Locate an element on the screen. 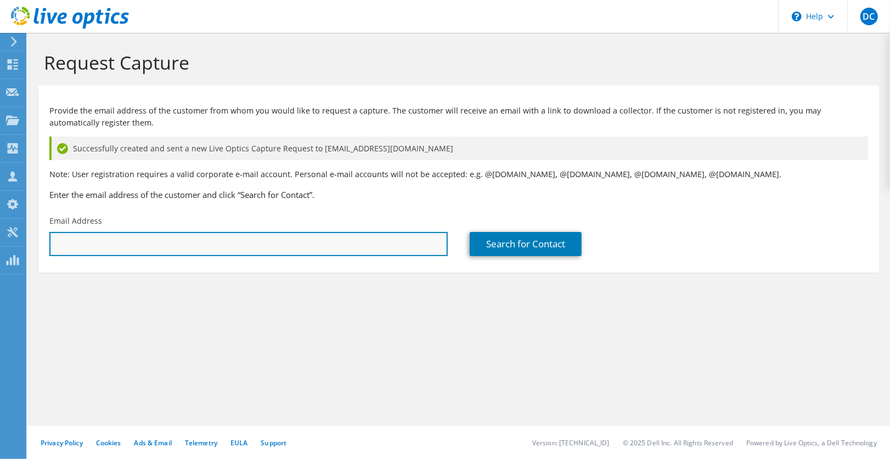  a: Search for Contact is located at coordinates (525, 244).